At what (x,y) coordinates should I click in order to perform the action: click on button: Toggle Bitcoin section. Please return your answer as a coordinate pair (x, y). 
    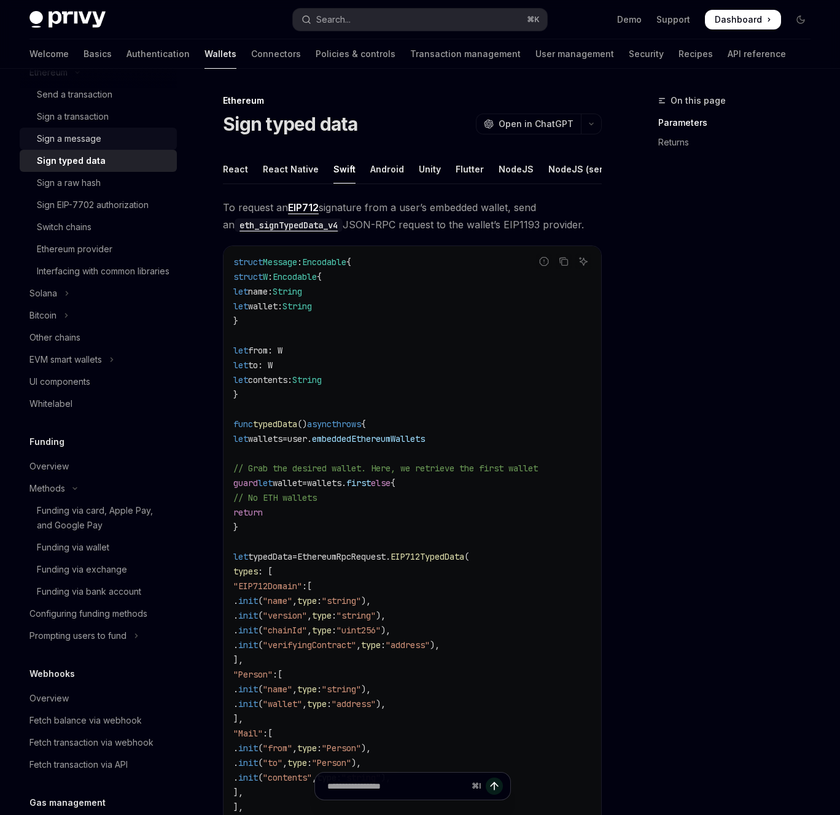
    Looking at the image, I should click on (98, 315).